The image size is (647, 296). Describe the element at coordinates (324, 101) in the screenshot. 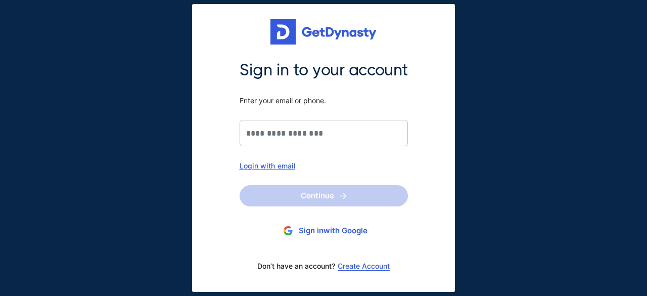

I see `span: Enter your email or phone.` at that location.